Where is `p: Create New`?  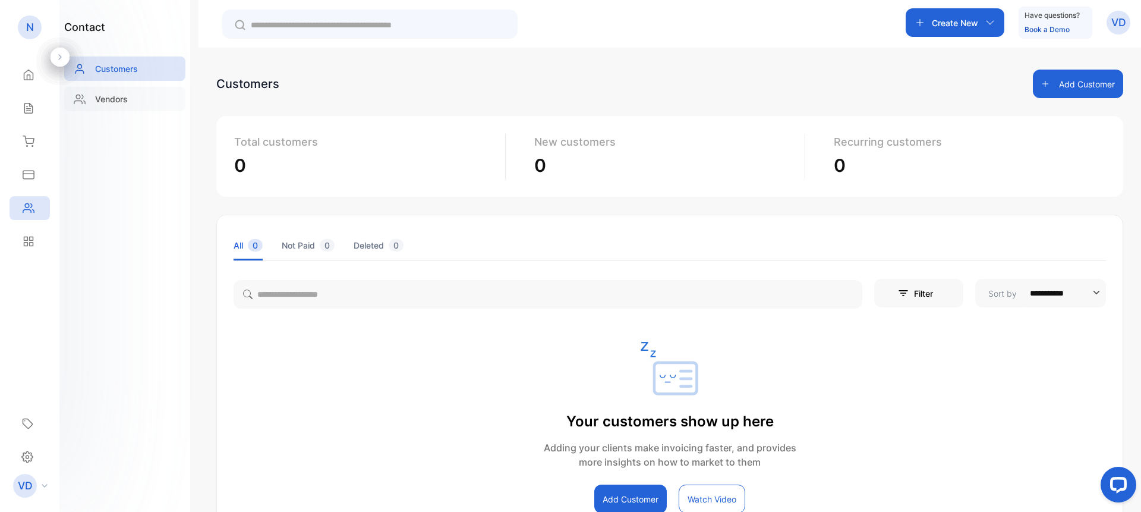
p: Create New is located at coordinates (955, 23).